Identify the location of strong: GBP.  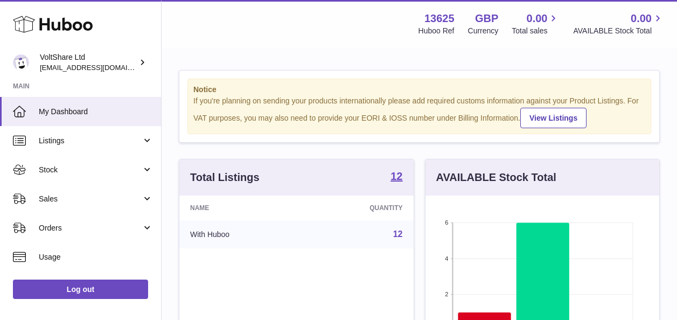
(486, 18).